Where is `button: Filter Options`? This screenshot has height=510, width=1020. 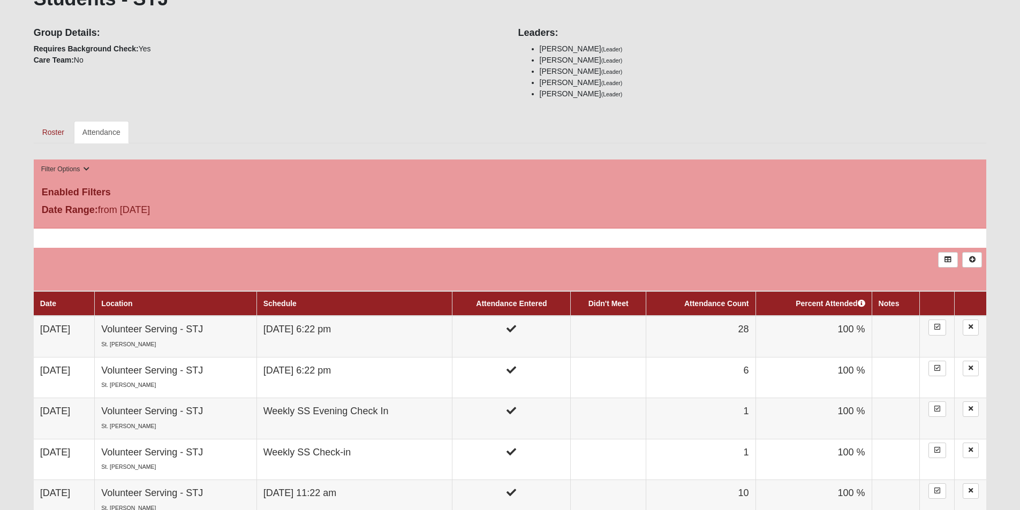
button: Filter Options is located at coordinates (65, 169).